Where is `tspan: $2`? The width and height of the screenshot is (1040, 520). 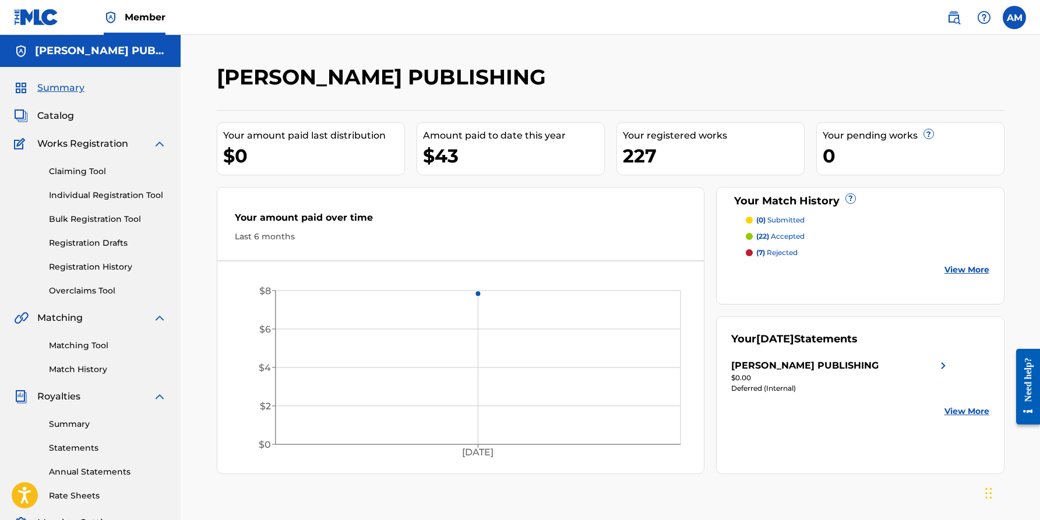
tspan: $2 is located at coordinates (265, 406).